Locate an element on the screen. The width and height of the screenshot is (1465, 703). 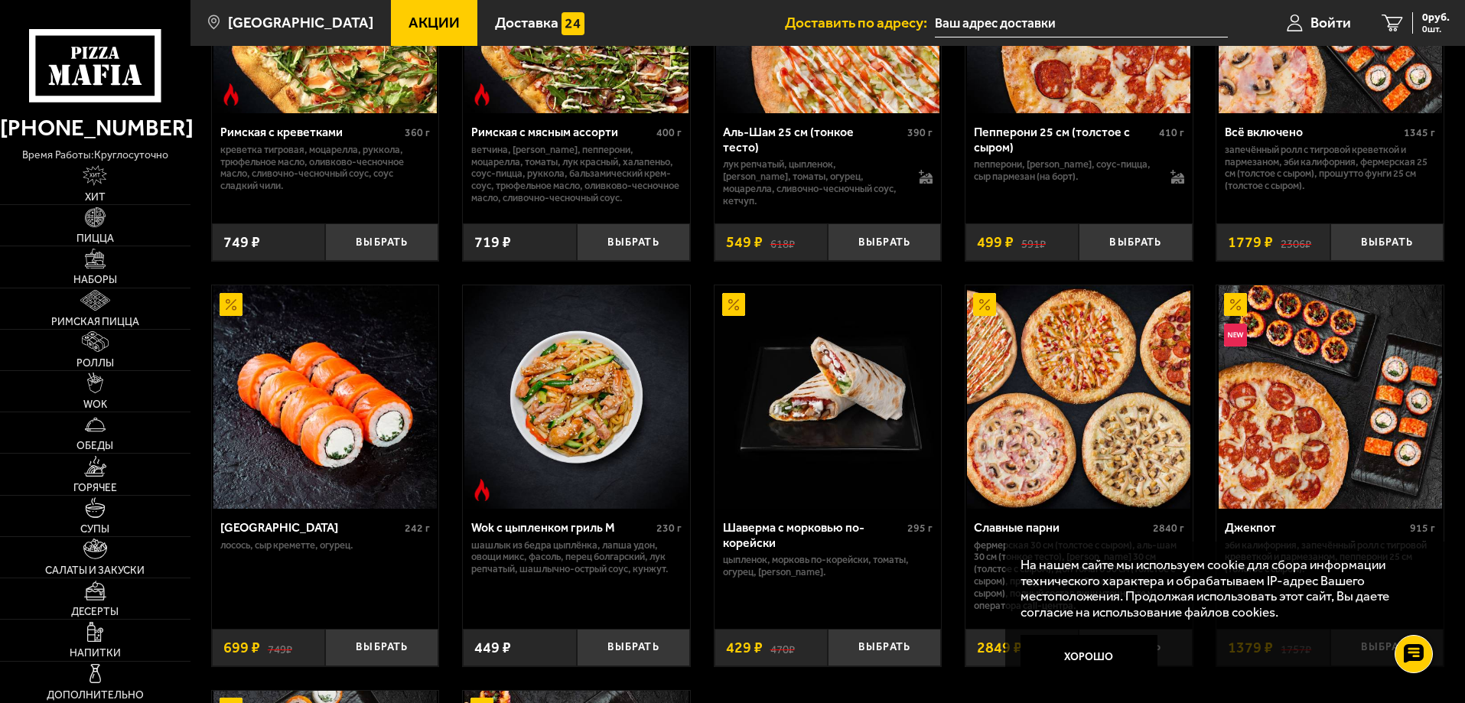
div: Римская с мясным ассорти is located at coordinates (561, 132).